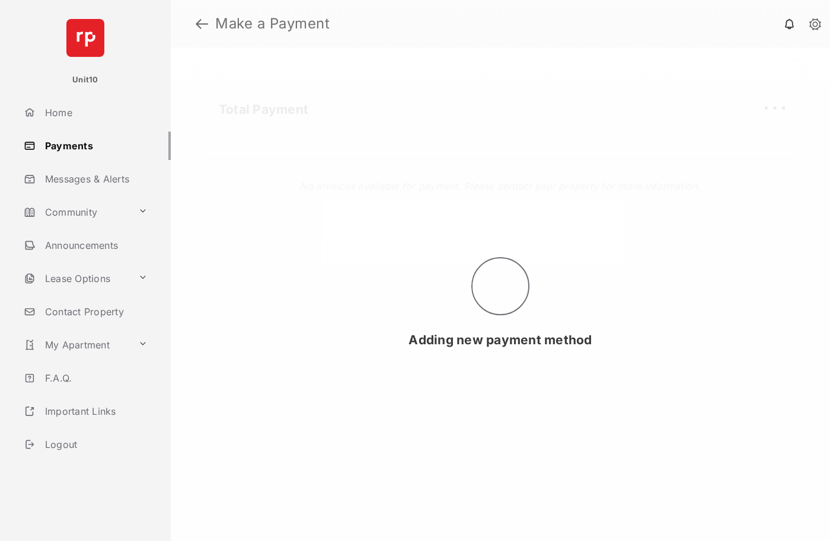 The image size is (830, 541). Describe the element at coordinates (95, 179) in the screenshot. I see `a: Messages & Alerts` at that location.